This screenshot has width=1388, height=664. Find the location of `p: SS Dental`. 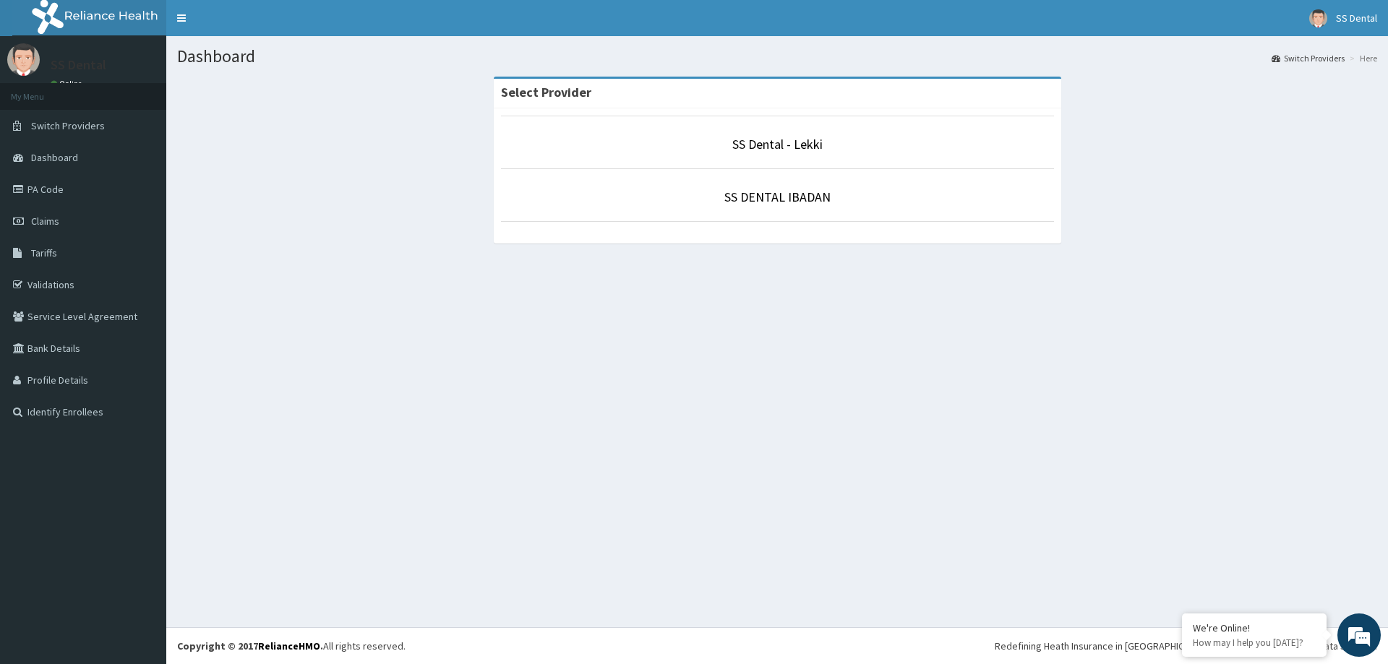

p: SS Dental is located at coordinates (78, 65).